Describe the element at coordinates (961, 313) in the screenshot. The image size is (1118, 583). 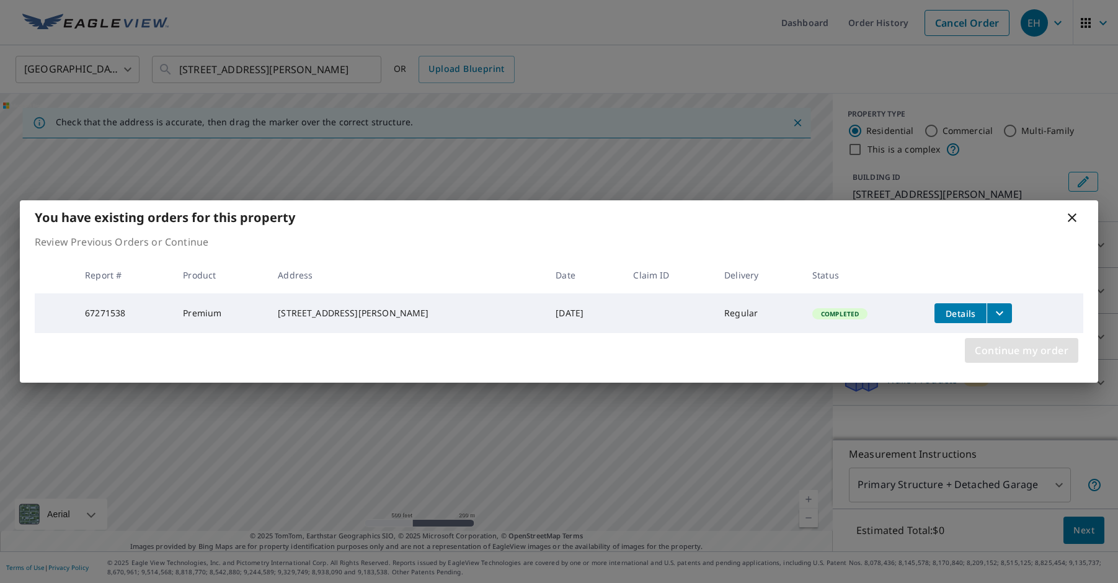
I see `span: Details` at that location.